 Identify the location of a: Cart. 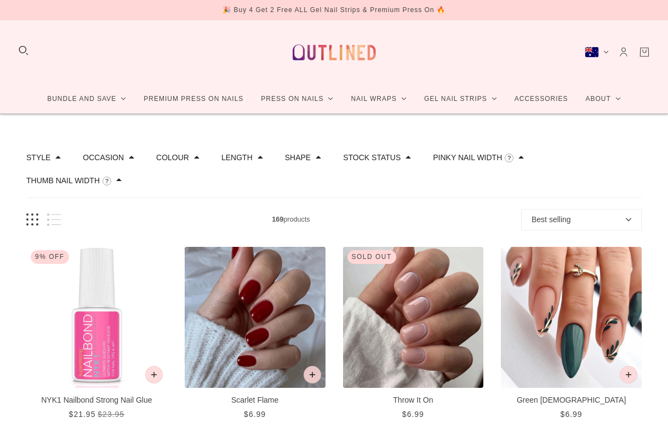
(645, 52).